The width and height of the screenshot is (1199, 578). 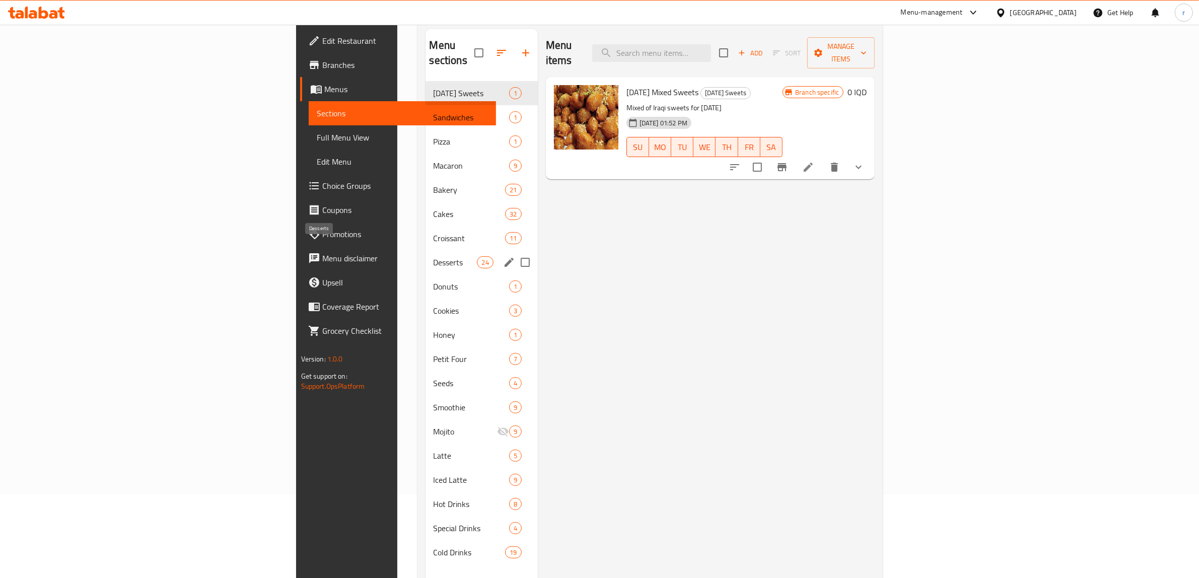 I want to click on button: TH, so click(x=727, y=147).